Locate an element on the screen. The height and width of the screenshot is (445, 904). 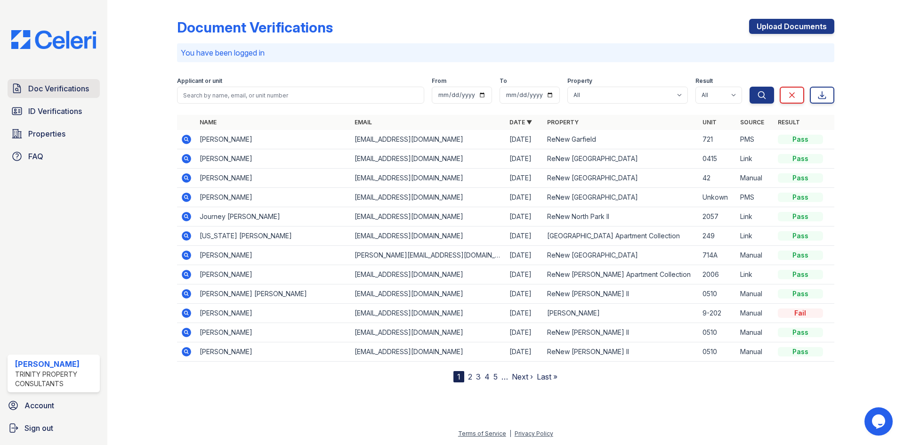
span: Doc Verifications is located at coordinates (58, 88).